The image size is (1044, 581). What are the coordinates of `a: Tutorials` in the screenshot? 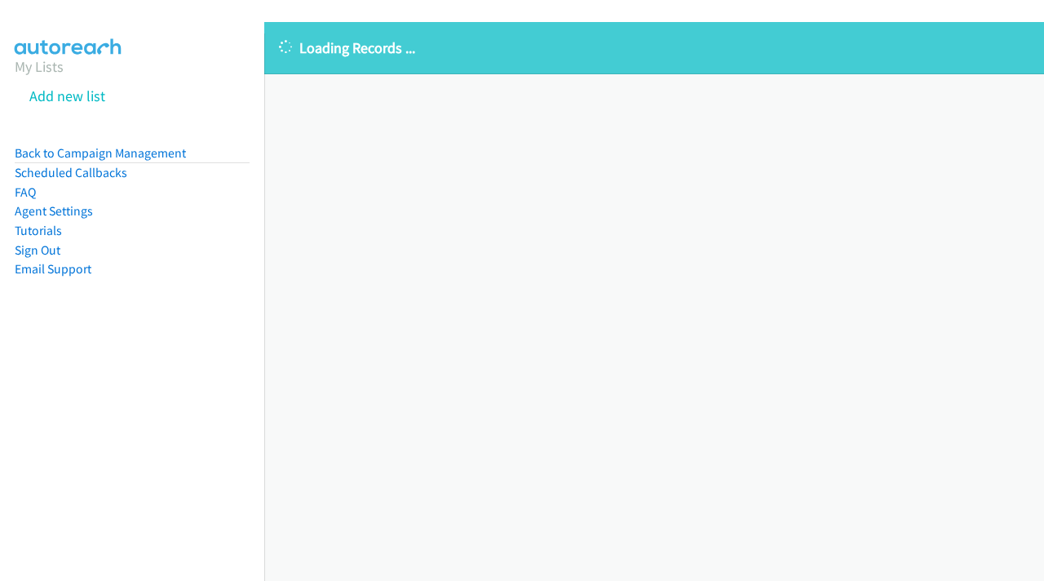 It's located at (38, 230).